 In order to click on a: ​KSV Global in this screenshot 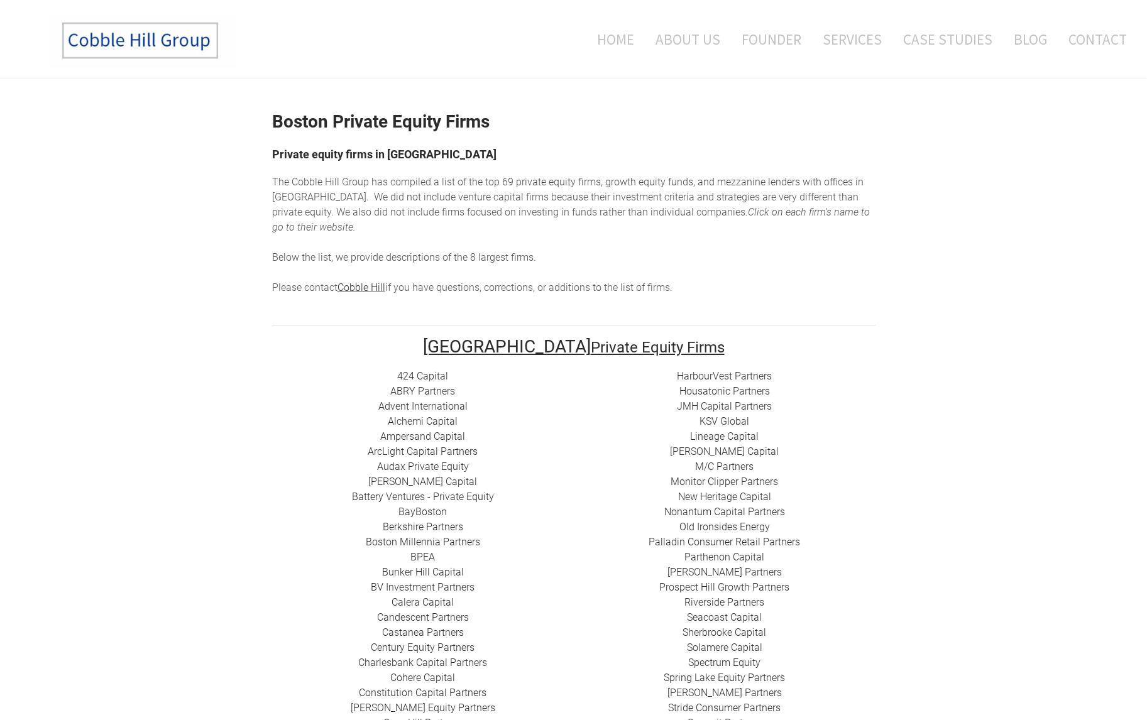, I will do `click(724, 421)`.